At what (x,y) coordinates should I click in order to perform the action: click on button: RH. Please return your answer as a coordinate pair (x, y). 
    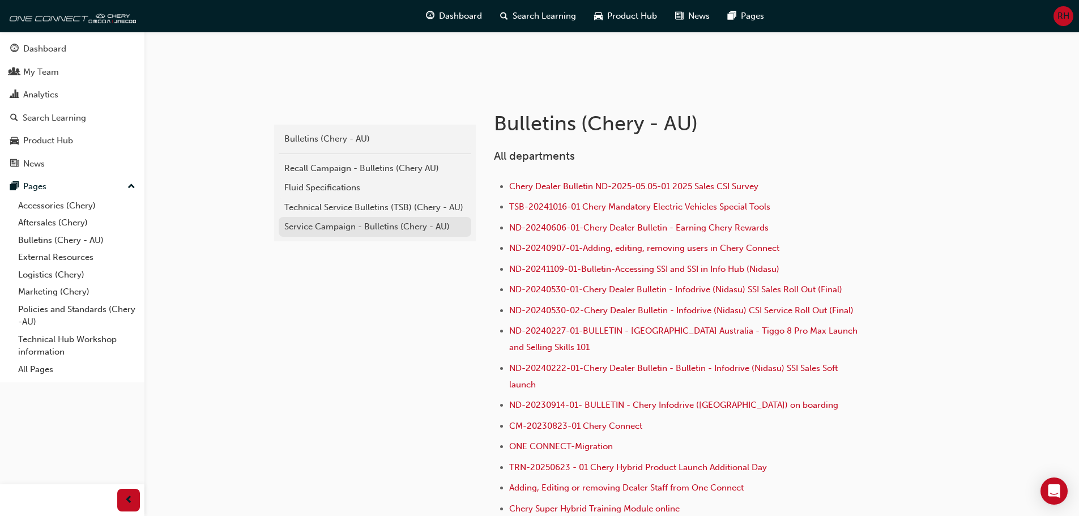
    Looking at the image, I should click on (1063, 16).